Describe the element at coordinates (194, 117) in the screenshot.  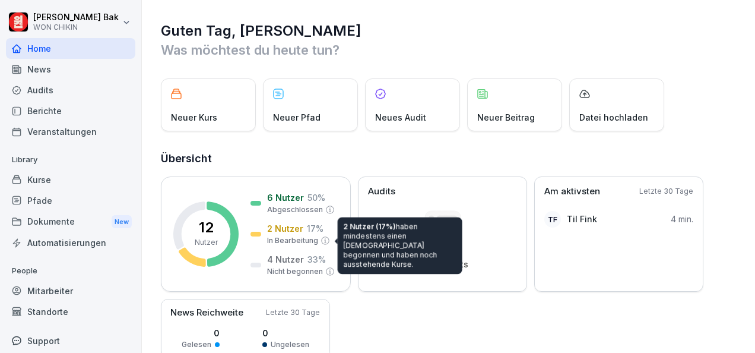
I see `p: Neuer Kurs` at that location.